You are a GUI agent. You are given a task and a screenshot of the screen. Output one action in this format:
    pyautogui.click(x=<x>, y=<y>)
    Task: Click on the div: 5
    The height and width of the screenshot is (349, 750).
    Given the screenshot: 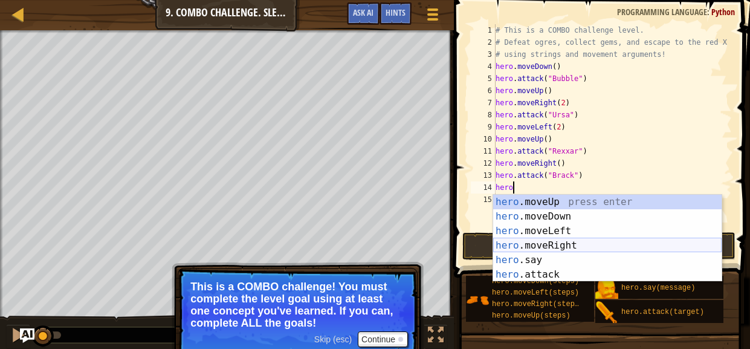 What is the action you would take?
    pyautogui.click(x=483, y=79)
    